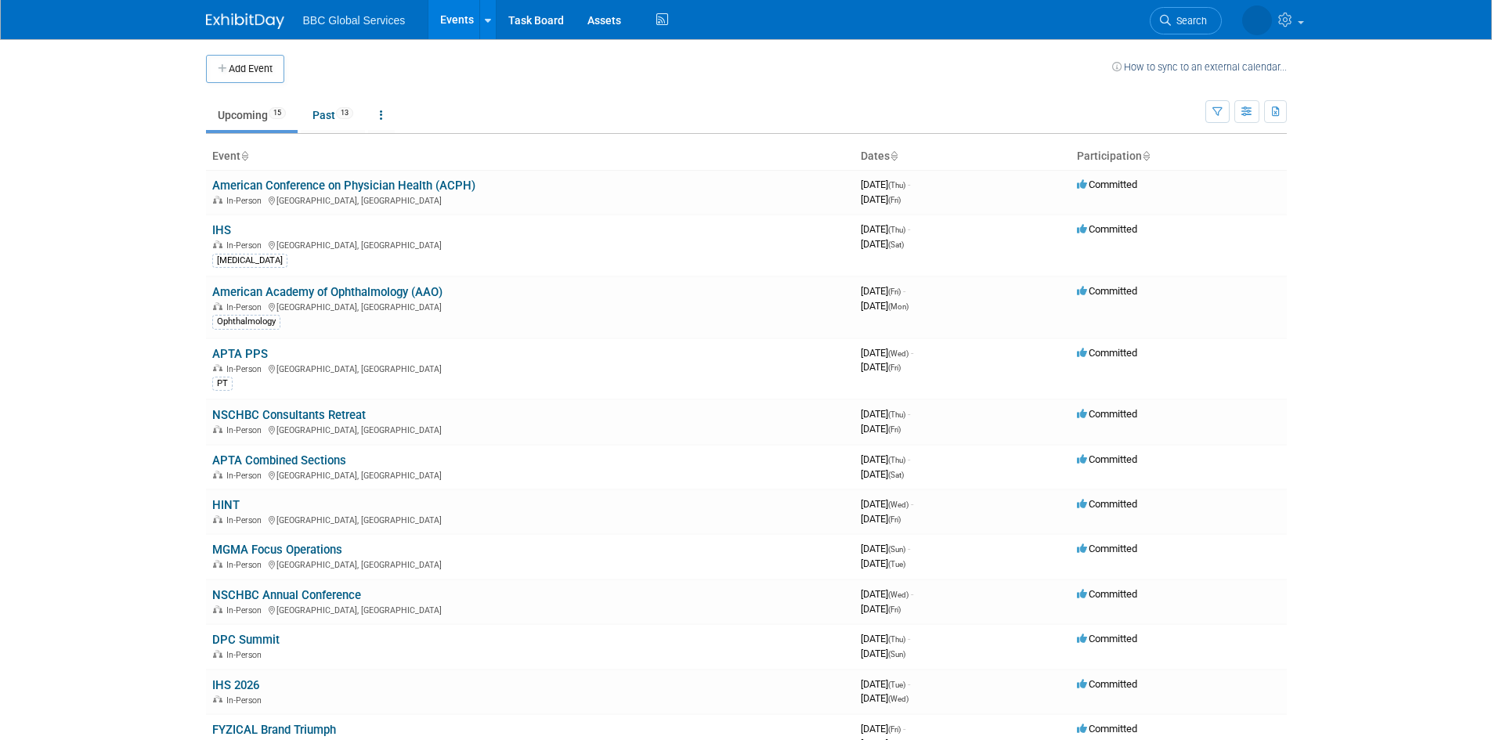  What do you see at coordinates (246, 640) in the screenshot?
I see `a: DPC Summit` at bounding box center [246, 640].